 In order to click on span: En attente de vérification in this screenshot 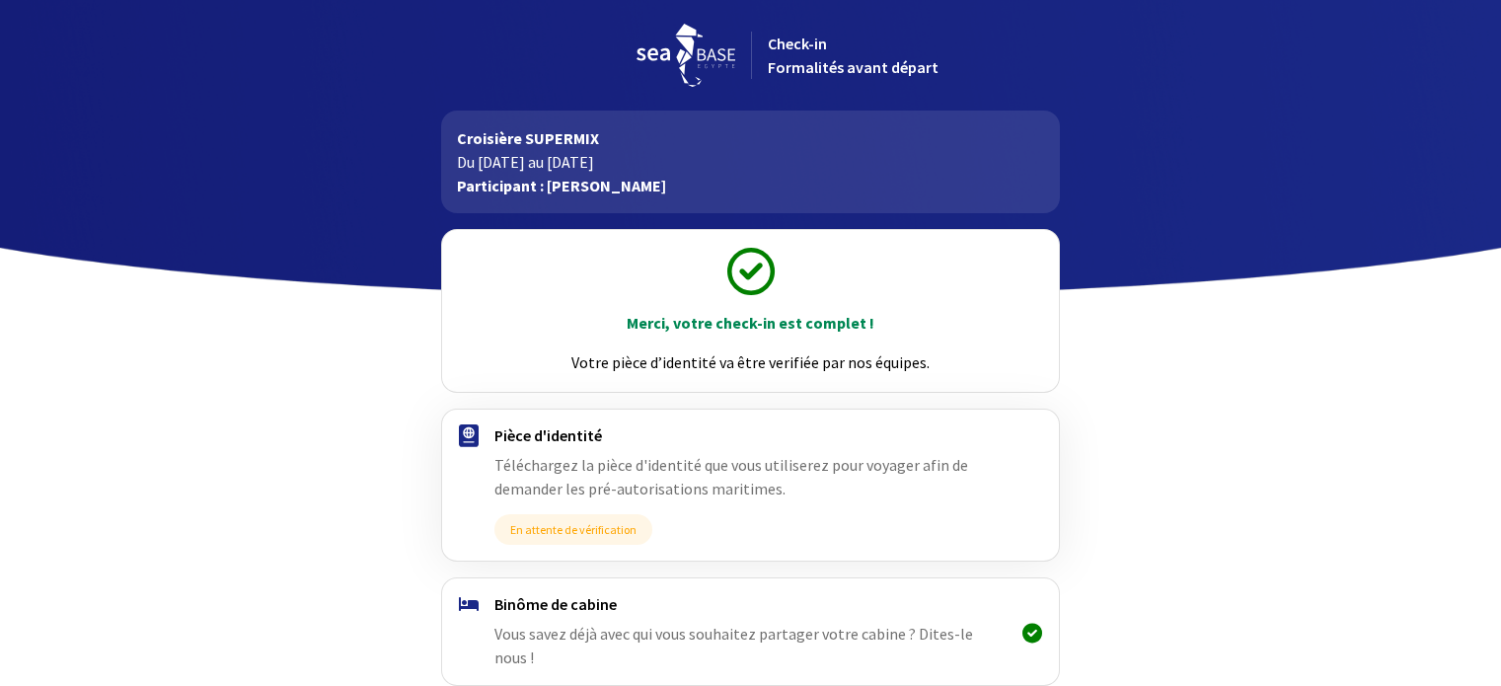, I will do `click(573, 529)`.